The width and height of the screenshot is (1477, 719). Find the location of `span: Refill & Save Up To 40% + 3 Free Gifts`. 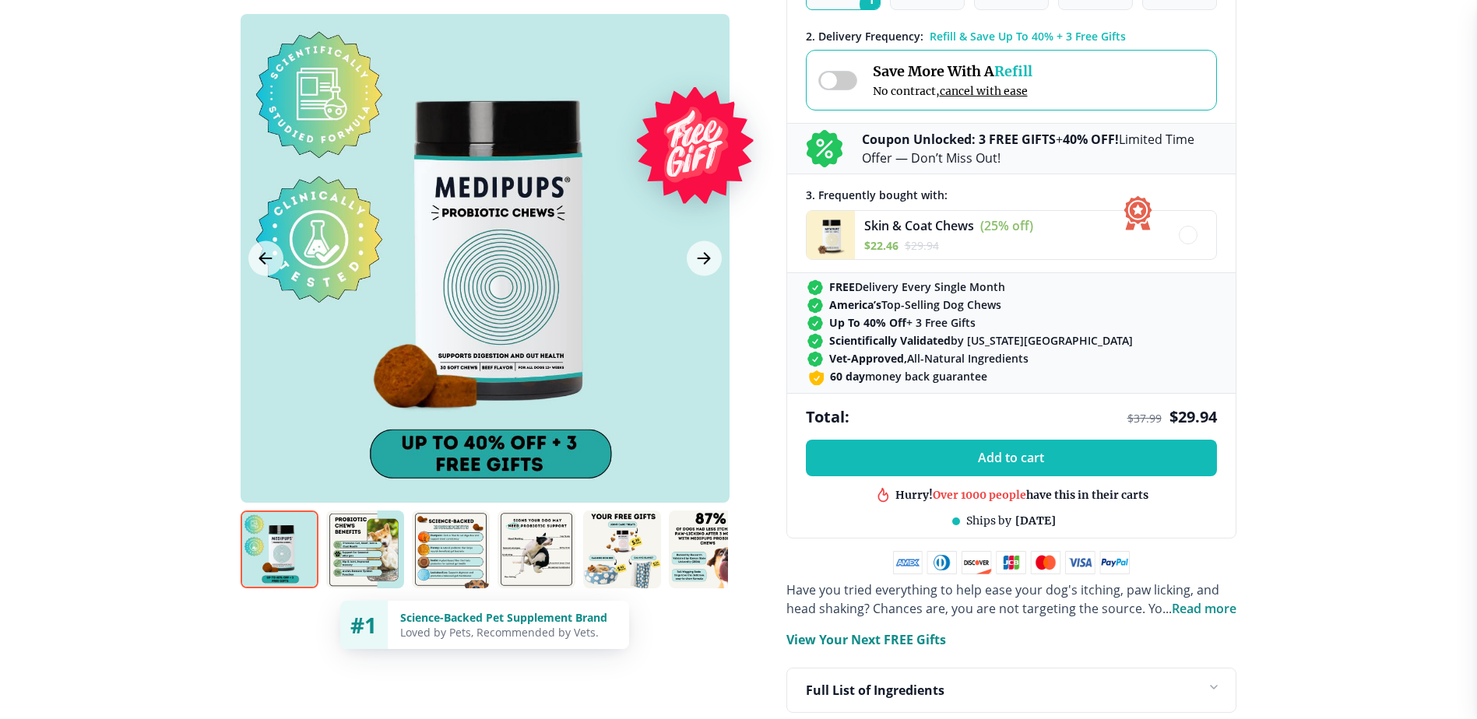

span: Refill & Save Up To 40% + 3 Free Gifts is located at coordinates (1028, 36).